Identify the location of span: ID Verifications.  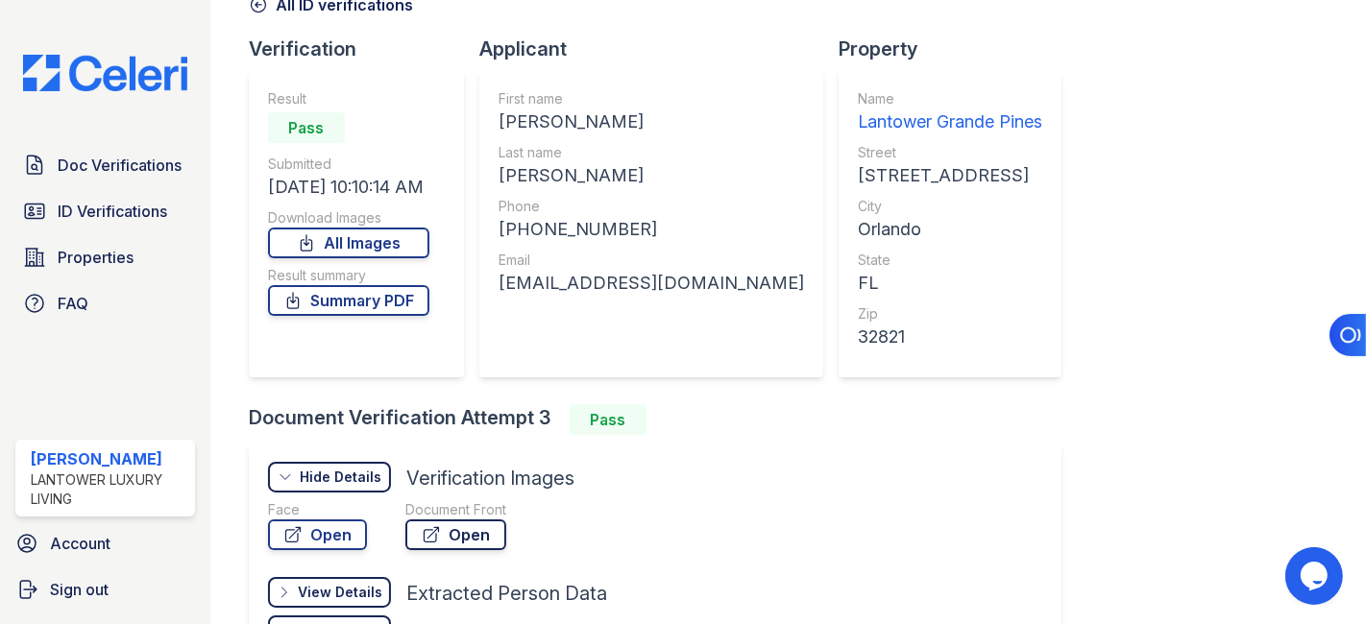
(112, 211).